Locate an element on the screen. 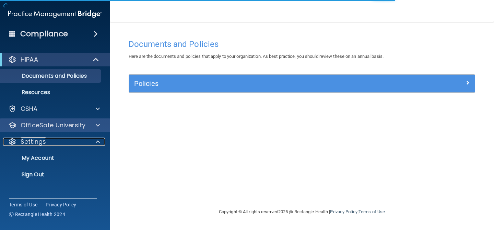 This screenshot has width=494, height=230. h4: Compliance is located at coordinates (44, 34).